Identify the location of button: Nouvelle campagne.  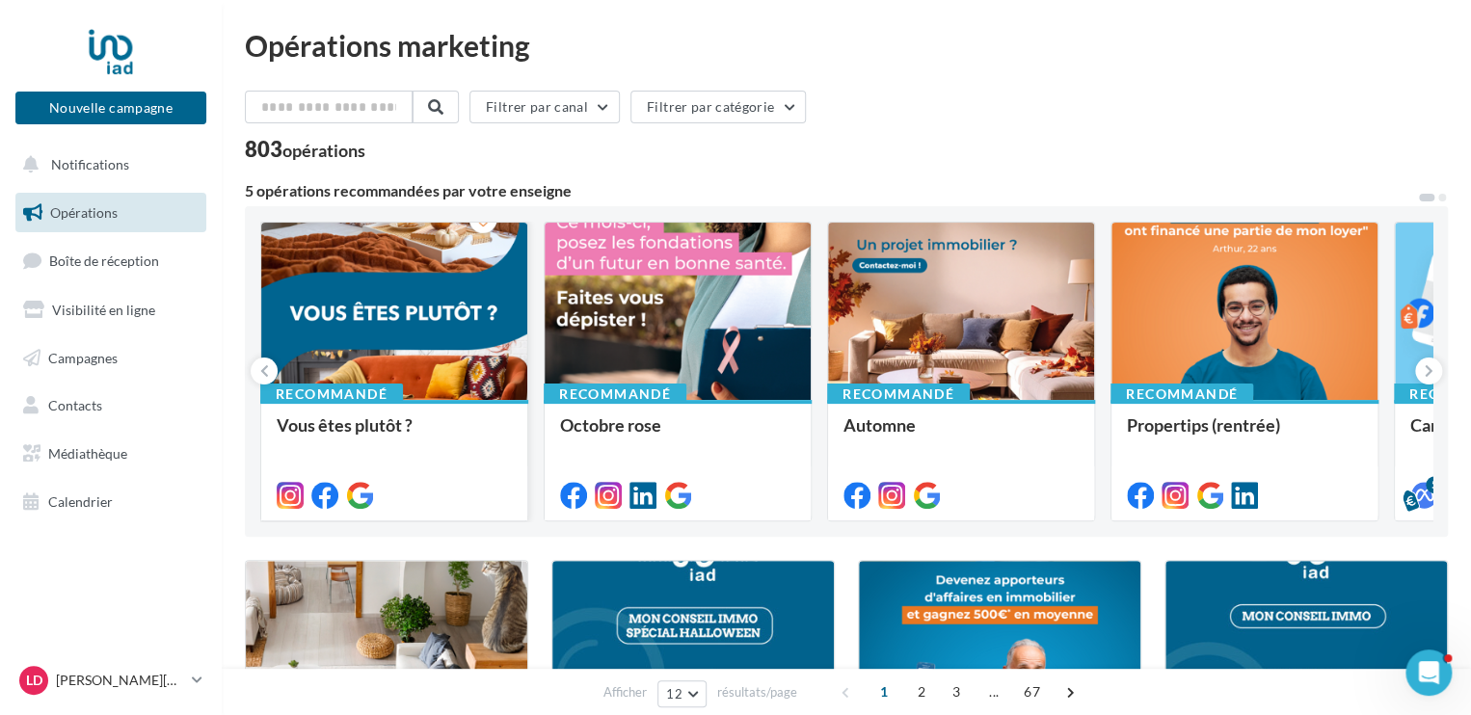
(111, 108).